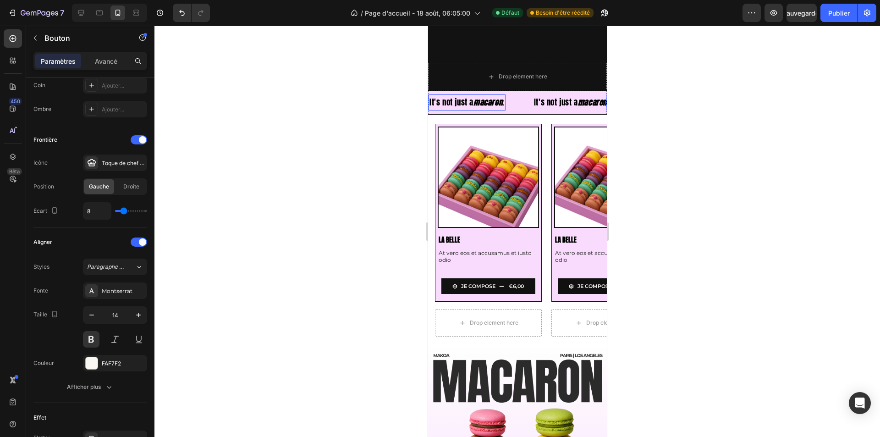 The height and width of the screenshot is (437, 880). I want to click on font: Effet, so click(40, 417).